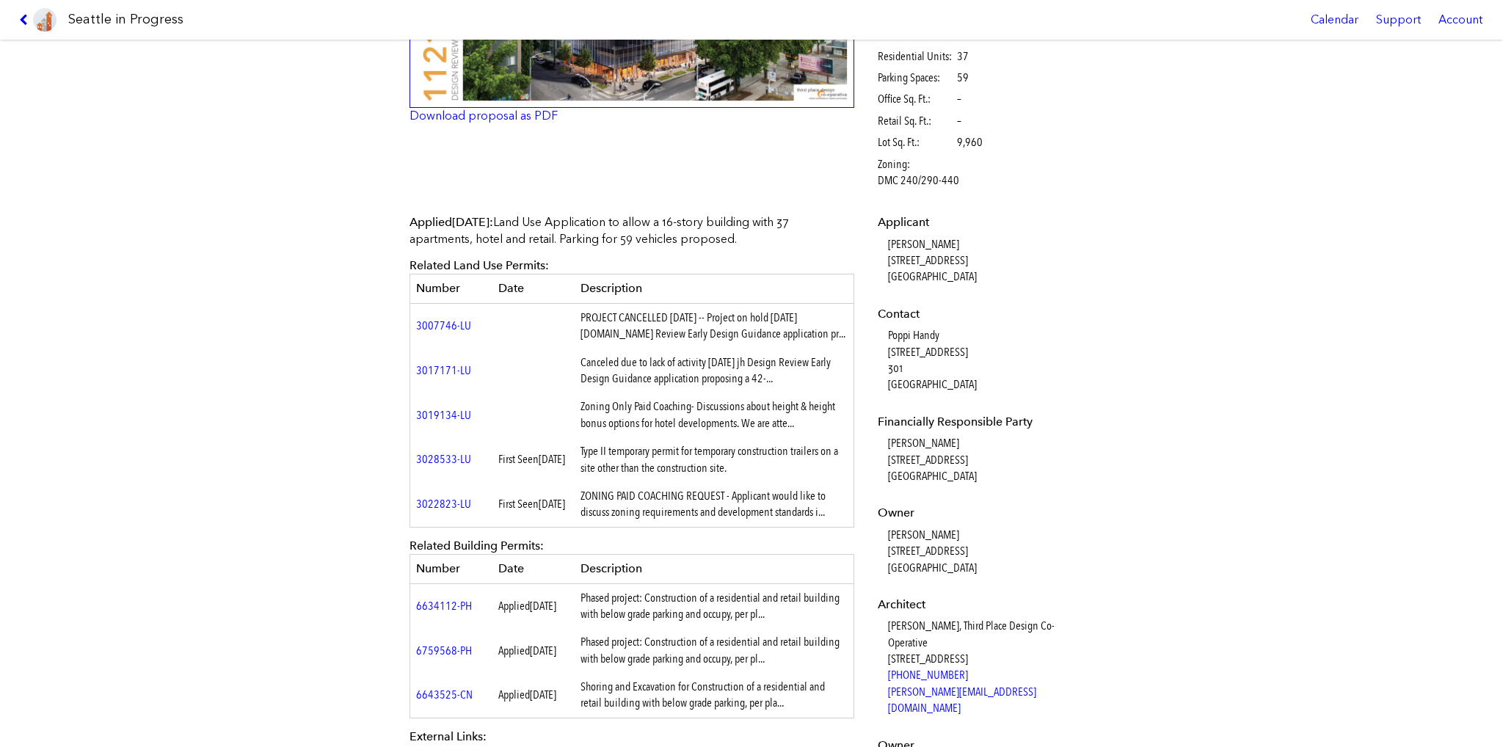 The height and width of the screenshot is (747, 1503). What do you see at coordinates (969, 142) in the screenshot?
I see `span: 9,960` at bounding box center [969, 142].